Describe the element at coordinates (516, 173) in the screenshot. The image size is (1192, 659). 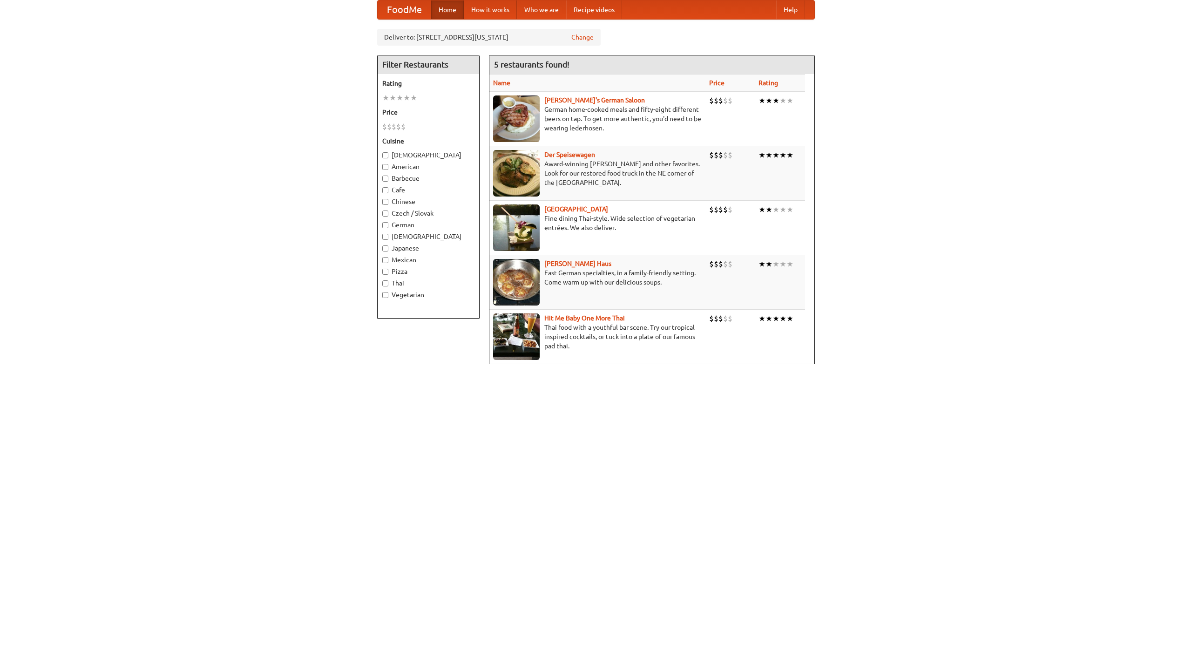
I see `img: speisewagen.jpg` at that location.